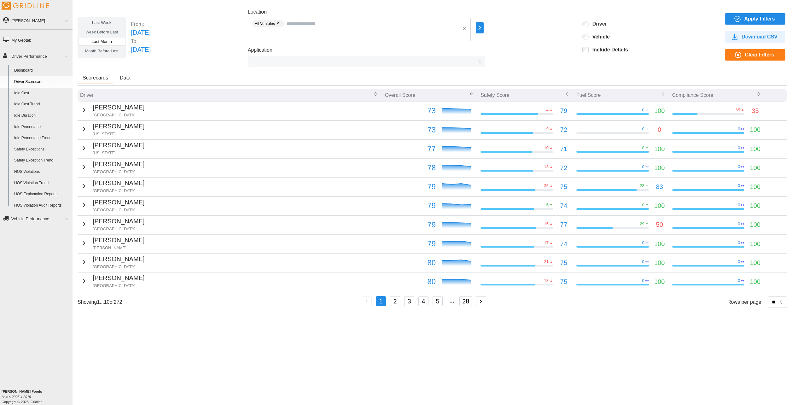  What do you see at coordinates (642, 186) in the screenshot?
I see `p: 23` at bounding box center [642, 186].